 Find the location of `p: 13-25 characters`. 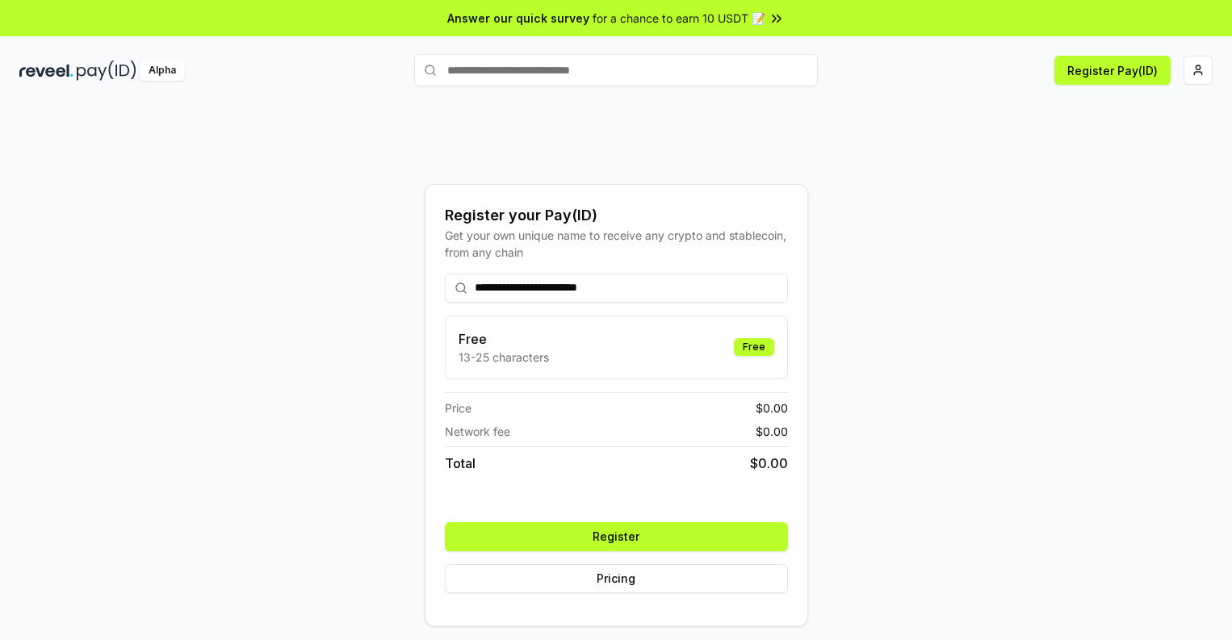

p: 13-25 characters is located at coordinates (504, 357).